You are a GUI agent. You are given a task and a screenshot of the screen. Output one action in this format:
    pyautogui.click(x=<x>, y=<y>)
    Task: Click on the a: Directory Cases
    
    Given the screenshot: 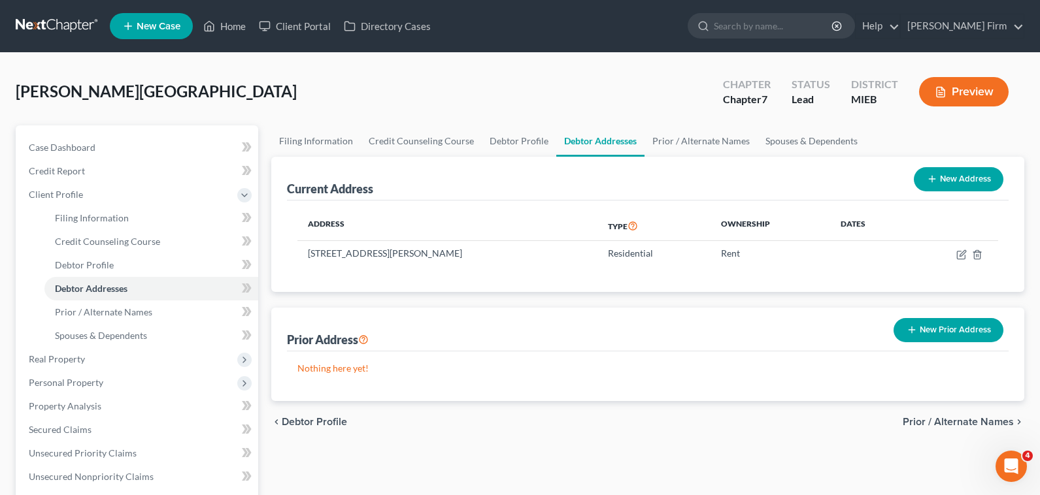 What is the action you would take?
    pyautogui.click(x=387, y=26)
    